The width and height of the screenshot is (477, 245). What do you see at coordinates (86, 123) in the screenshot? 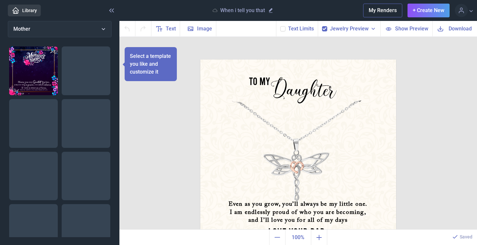
I see `img: Dear Mom I love you so much` at bounding box center [86, 123].